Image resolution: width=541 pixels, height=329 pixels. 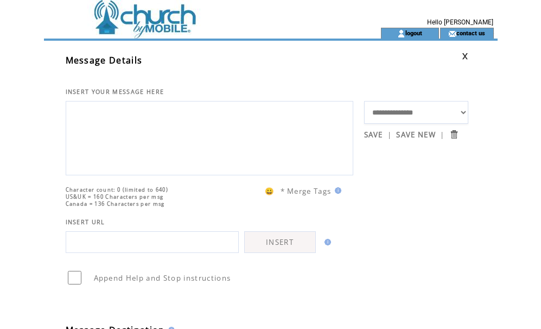 I want to click on a: SAVE NEW, so click(x=416, y=135).